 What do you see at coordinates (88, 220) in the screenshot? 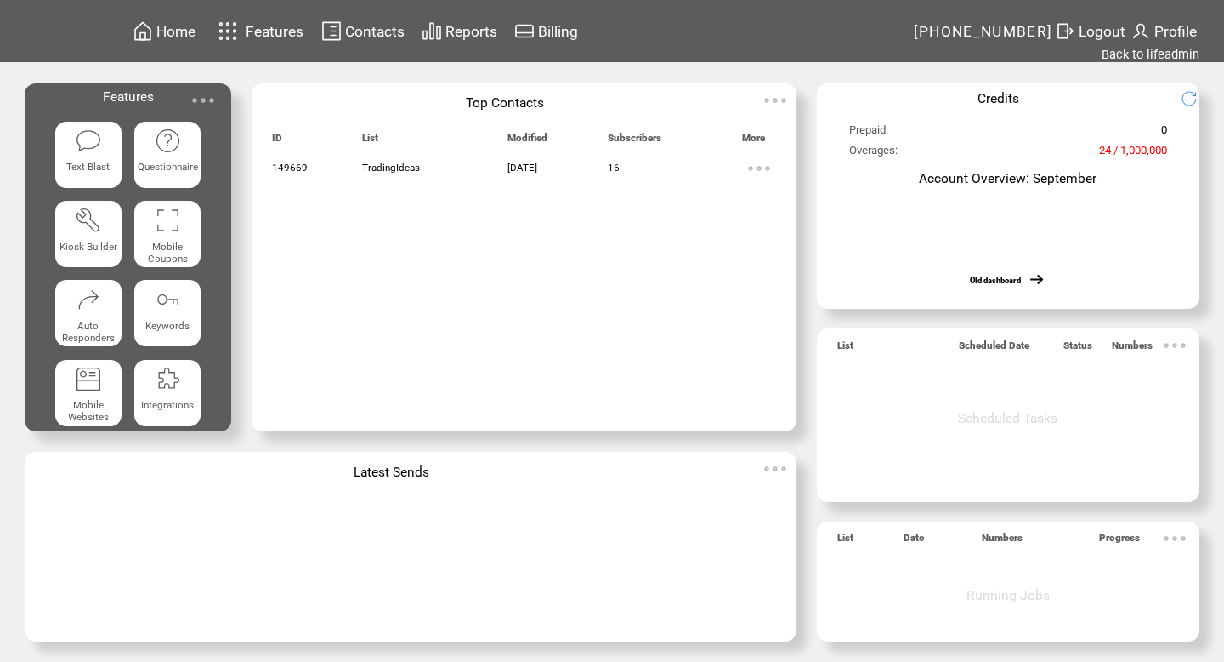
I see `img: tool%201.svg` at bounding box center [88, 220].